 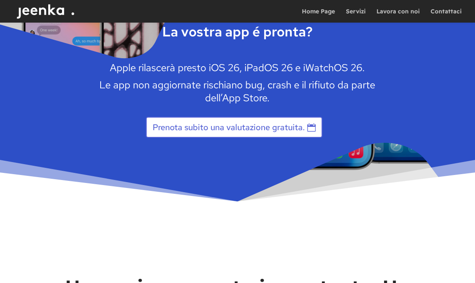 I want to click on p: Le app non aggiornate rischiano bug, crash e il rifiuto da parte dell’App Store., so click(x=237, y=91).